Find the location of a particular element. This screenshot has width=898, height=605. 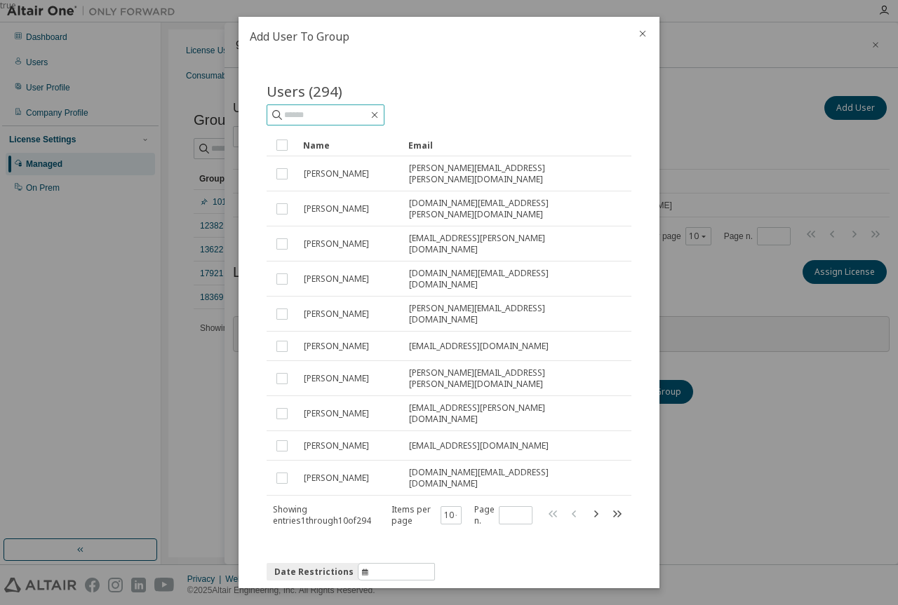

h2: Add User To Group is located at coordinates (432, 36).